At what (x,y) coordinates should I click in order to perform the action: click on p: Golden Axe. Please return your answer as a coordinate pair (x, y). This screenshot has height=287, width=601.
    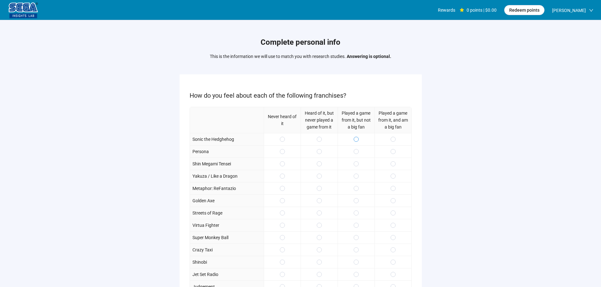
    Looking at the image, I should click on (203, 201).